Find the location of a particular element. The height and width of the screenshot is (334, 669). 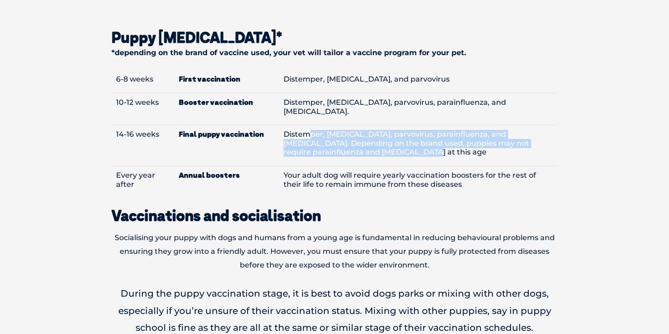

strong: First vaccination is located at coordinates (227, 79).